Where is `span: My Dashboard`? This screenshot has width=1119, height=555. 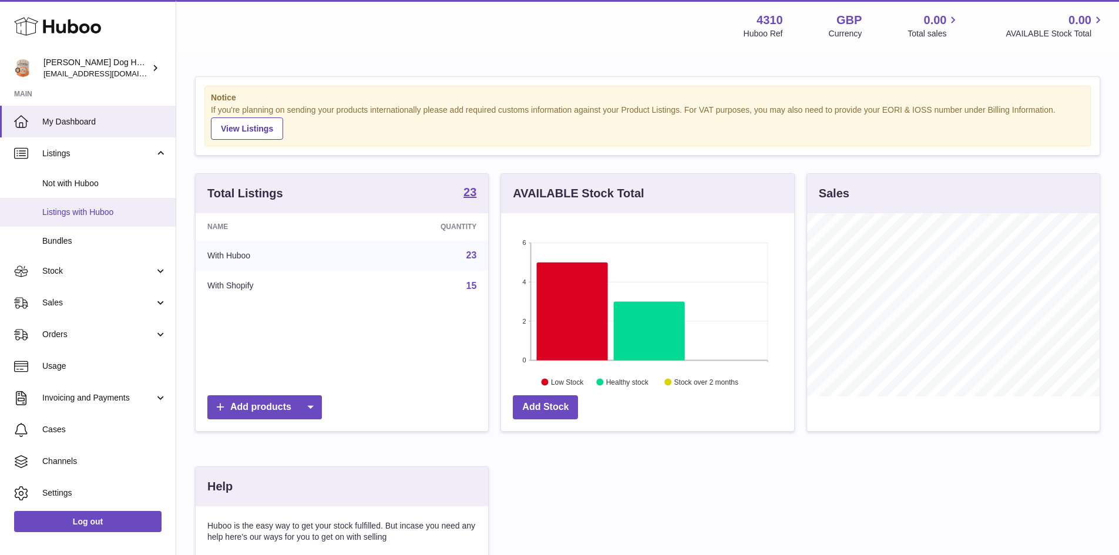 span: My Dashboard is located at coordinates (105, 122).